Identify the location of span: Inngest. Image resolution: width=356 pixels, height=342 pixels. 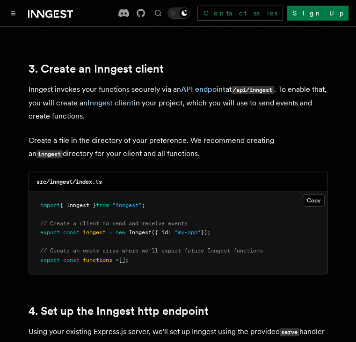
(140, 232).